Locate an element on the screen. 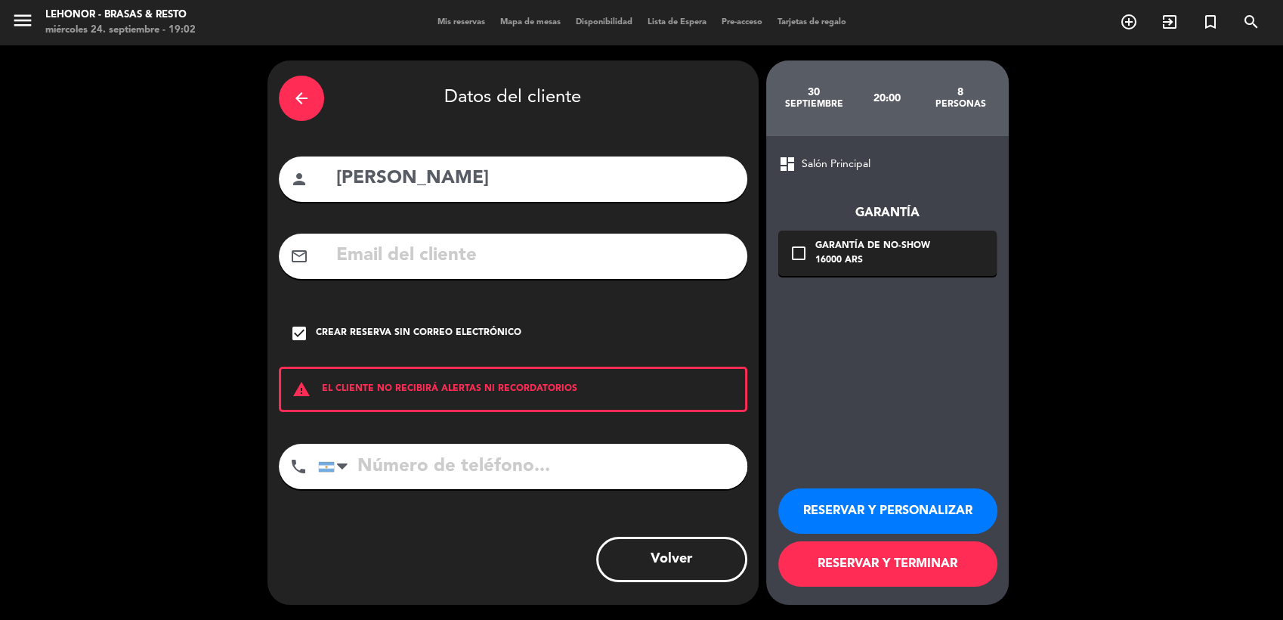 This screenshot has width=1283, height=620. i: menu is located at coordinates (23, 20).